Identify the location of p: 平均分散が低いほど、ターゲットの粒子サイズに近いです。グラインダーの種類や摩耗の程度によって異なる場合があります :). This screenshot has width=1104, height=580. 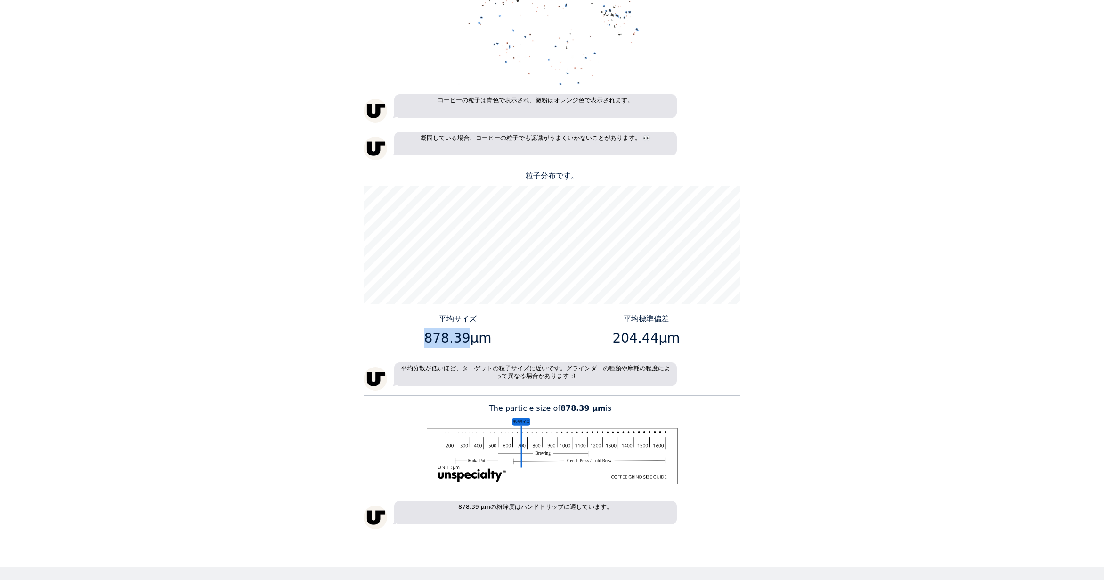
(535, 374).